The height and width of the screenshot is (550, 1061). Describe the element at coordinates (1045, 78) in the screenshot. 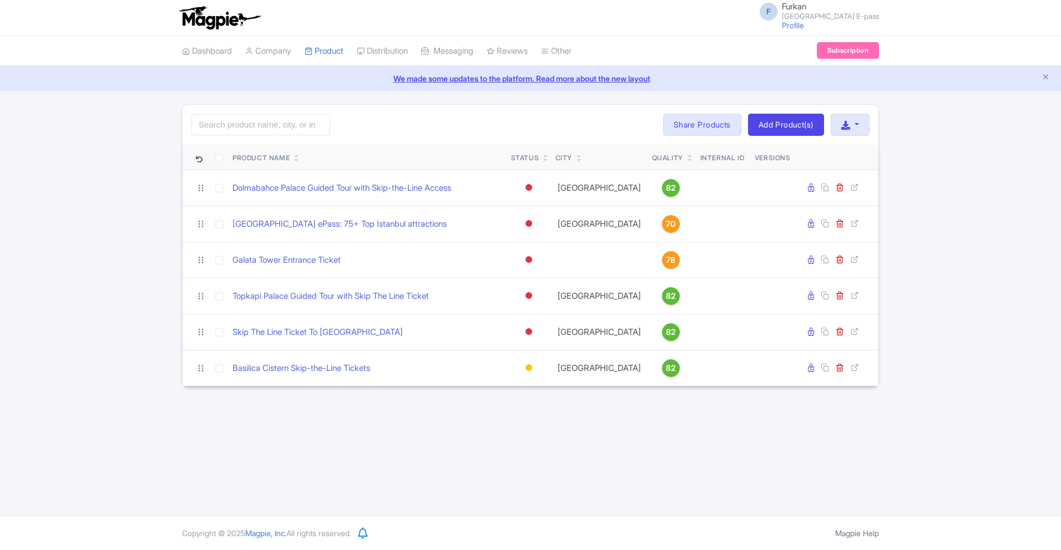

I see `button: Close announcement` at that location.